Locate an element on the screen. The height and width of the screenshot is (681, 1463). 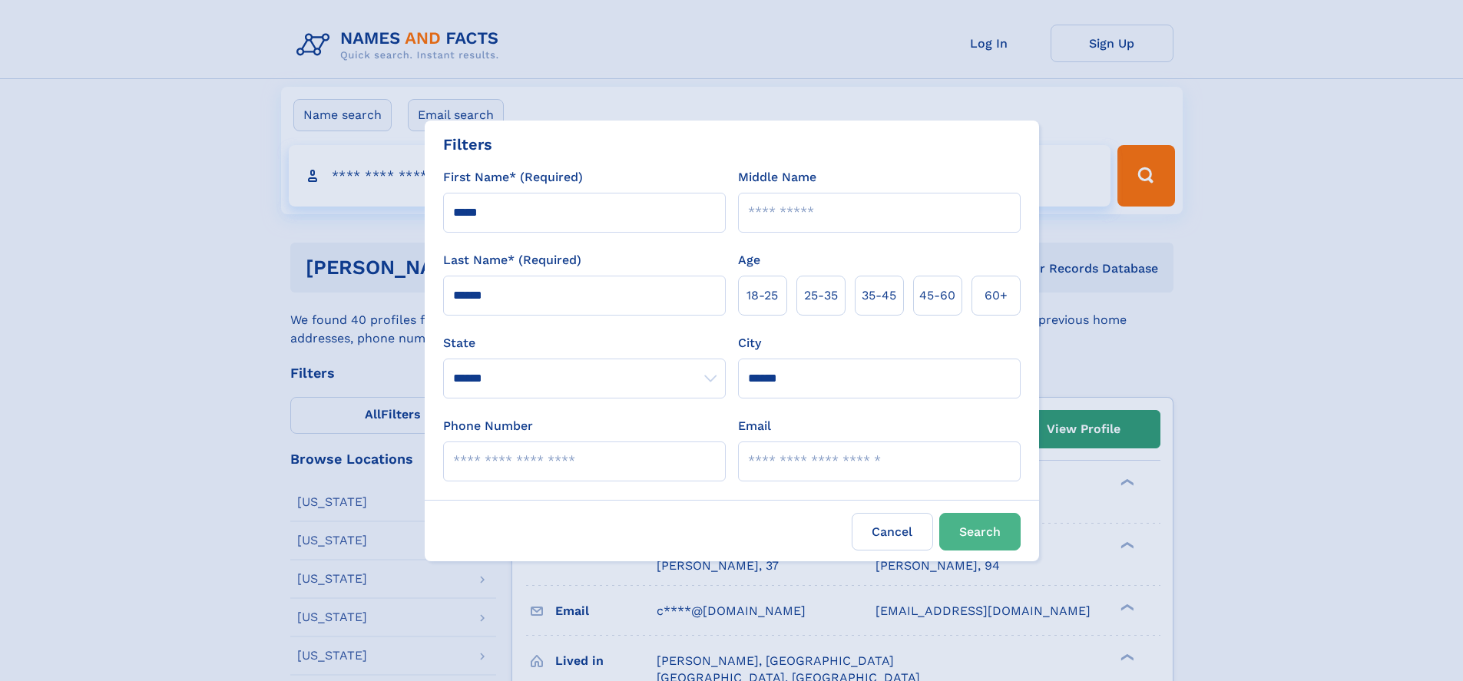
span: 18‑25 is located at coordinates (762, 296).